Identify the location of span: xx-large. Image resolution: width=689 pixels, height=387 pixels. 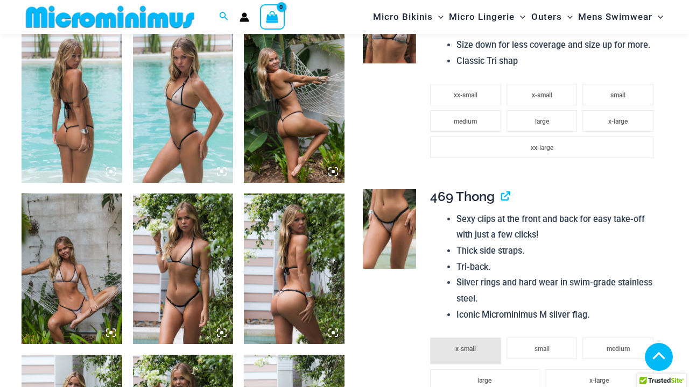
(542, 148).